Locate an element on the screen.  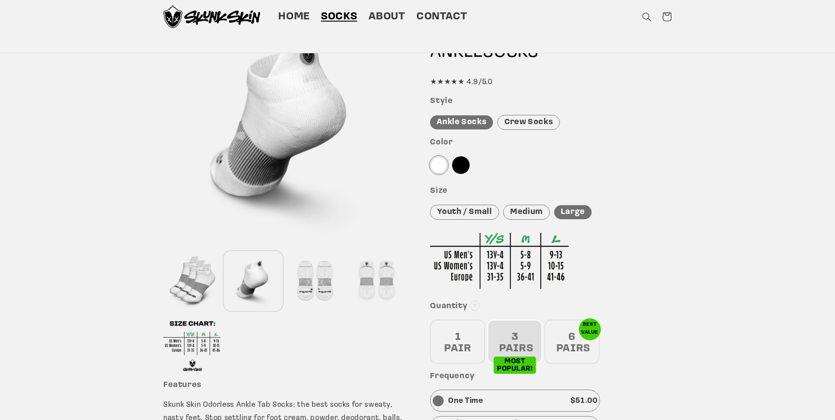
span: ANKLE is located at coordinates (456, 52).